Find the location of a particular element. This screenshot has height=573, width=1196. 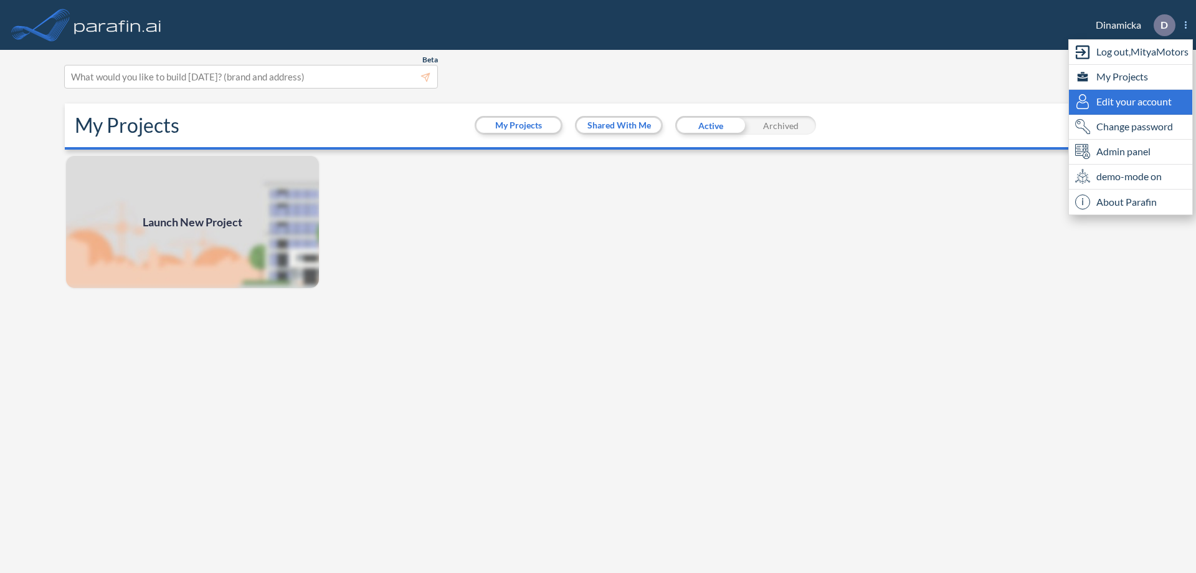

p: D is located at coordinates (1164, 25).